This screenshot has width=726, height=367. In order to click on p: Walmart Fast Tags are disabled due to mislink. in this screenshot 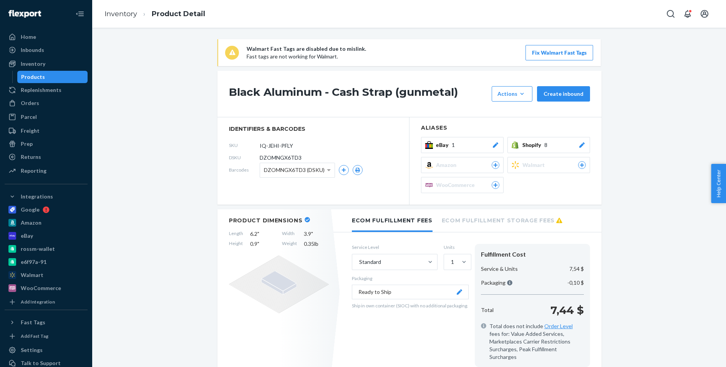, I will do `click(306, 49)`.